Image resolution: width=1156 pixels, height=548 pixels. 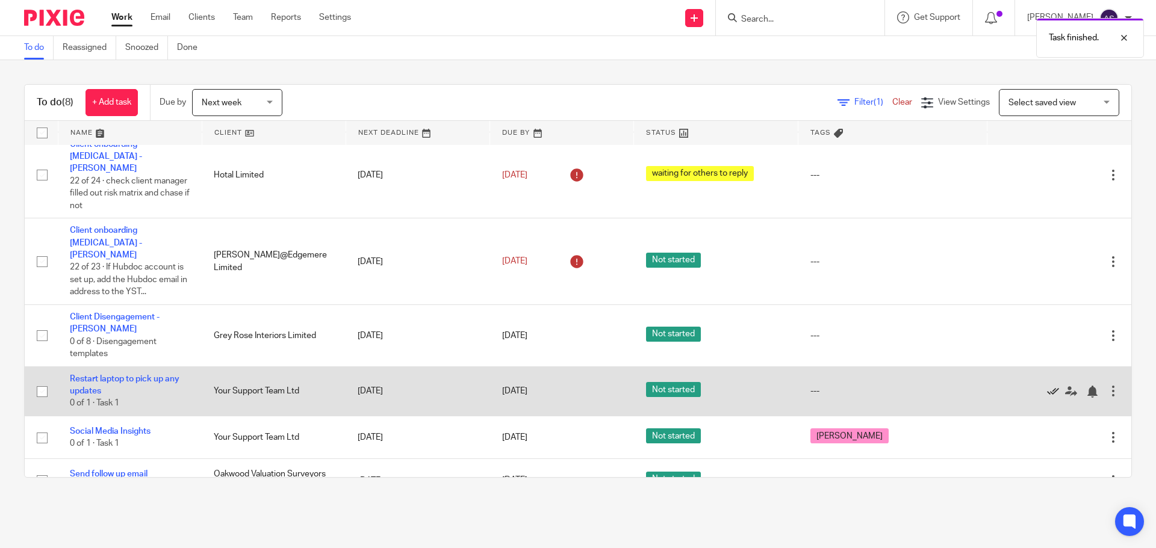 I want to click on a: + Add task, so click(x=111, y=102).